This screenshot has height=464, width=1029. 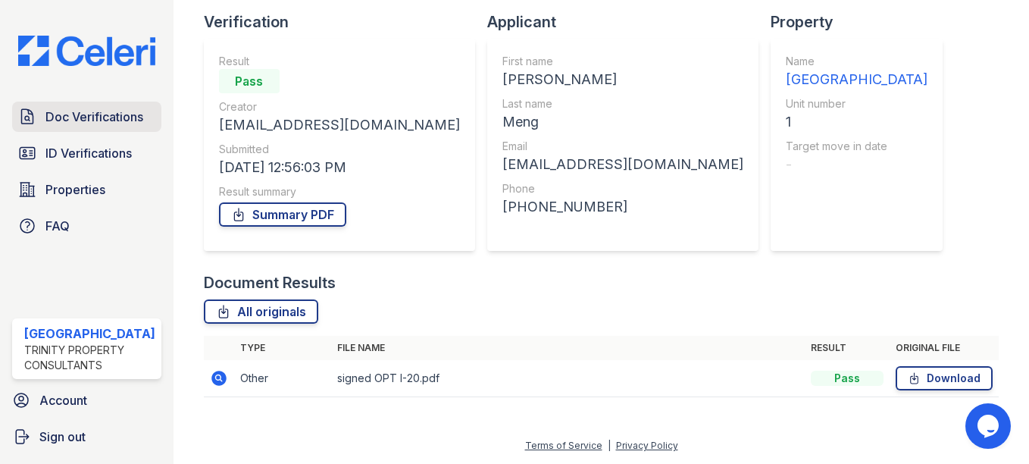 I want to click on div: Last name, so click(x=623, y=104).